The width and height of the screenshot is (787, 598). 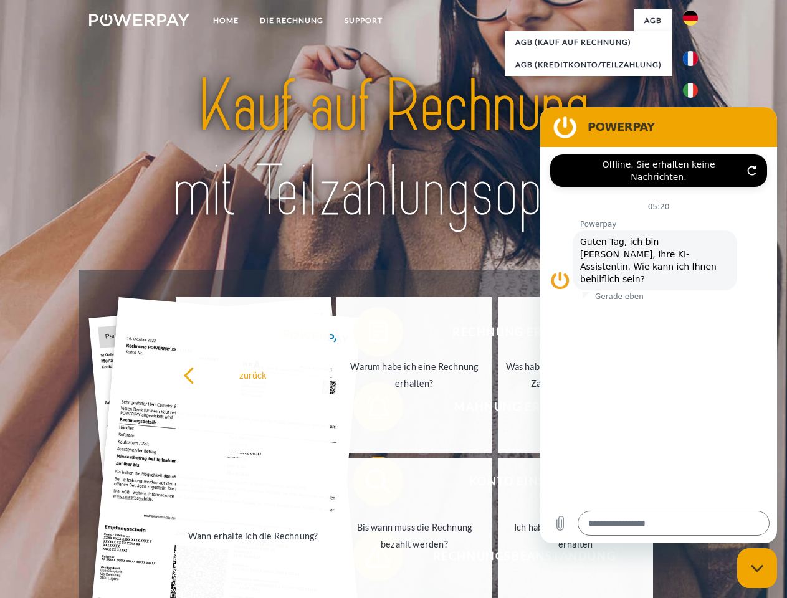 What do you see at coordinates (575, 536) in the screenshot?
I see `div: Ich habe nur eine Teillieferung erhalten` at bounding box center [575, 536].